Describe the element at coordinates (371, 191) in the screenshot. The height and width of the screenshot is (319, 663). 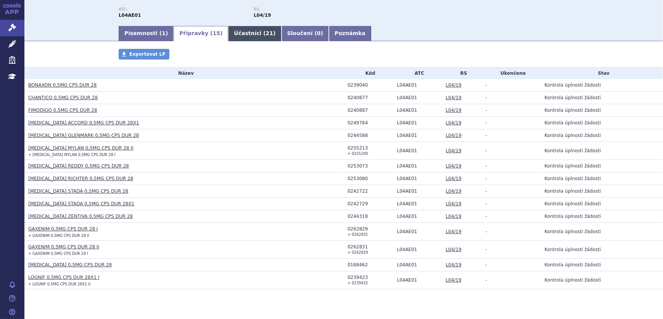
I see `div: 0242722` at that location.